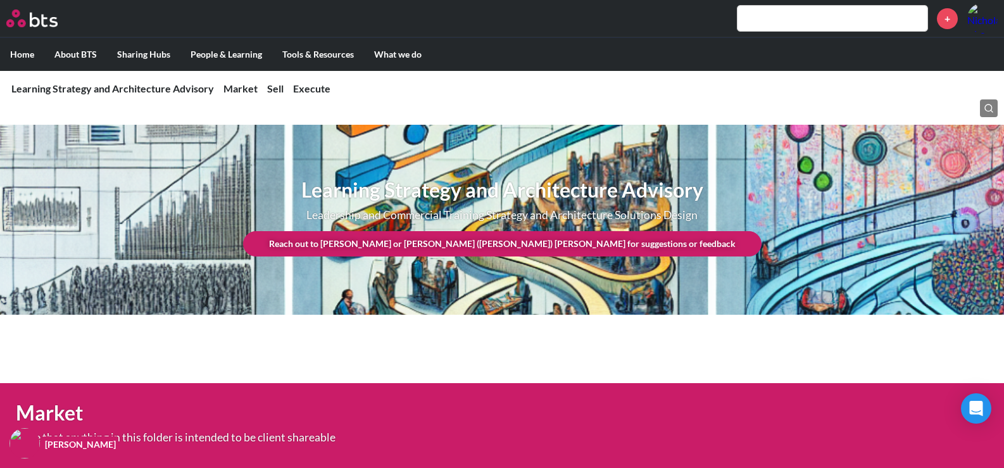 This screenshot has height=468, width=1004. I want to click on p: Note that anything in this folder is intended to be client shareable, so click(288, 437).